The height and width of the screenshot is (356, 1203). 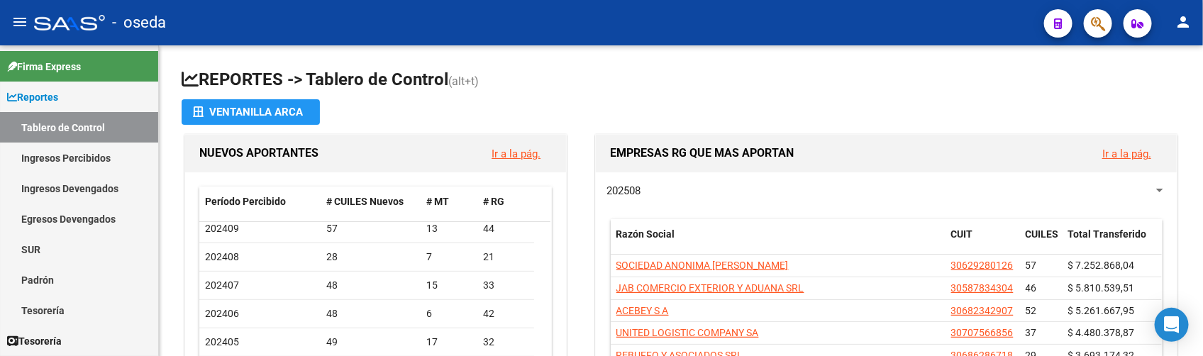 What do you see at coordinates (1042, 234) in the screenshot?
I see `span: CUILES` at bounding box center [1042, 234].